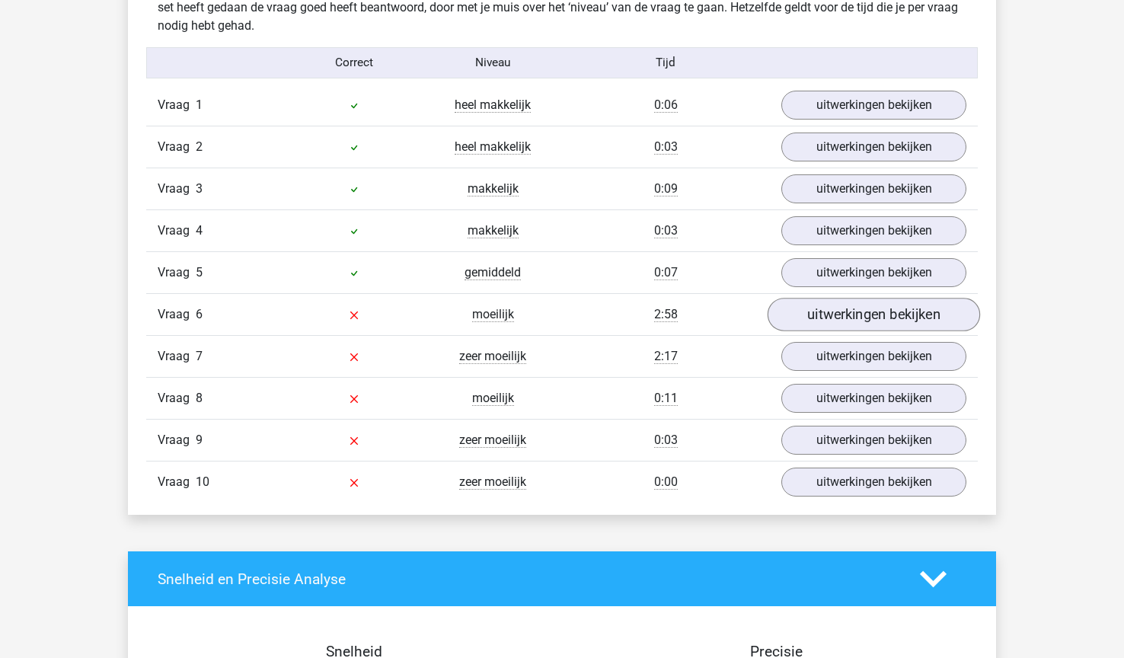 This screenshot has height=658, width=1124. What do you see at coordinates (199, 314) in the screenshot?
I see `span: 6` at bounding box center [199, 314].